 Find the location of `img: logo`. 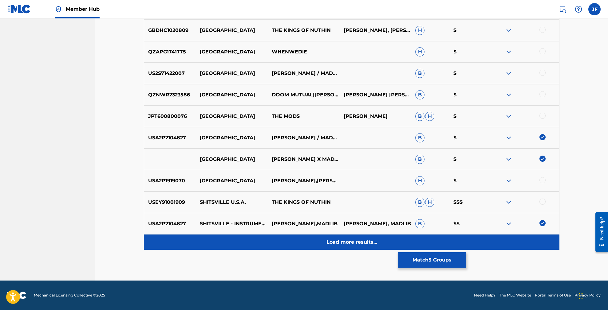

img: logo is located at coordinates (17, 296).